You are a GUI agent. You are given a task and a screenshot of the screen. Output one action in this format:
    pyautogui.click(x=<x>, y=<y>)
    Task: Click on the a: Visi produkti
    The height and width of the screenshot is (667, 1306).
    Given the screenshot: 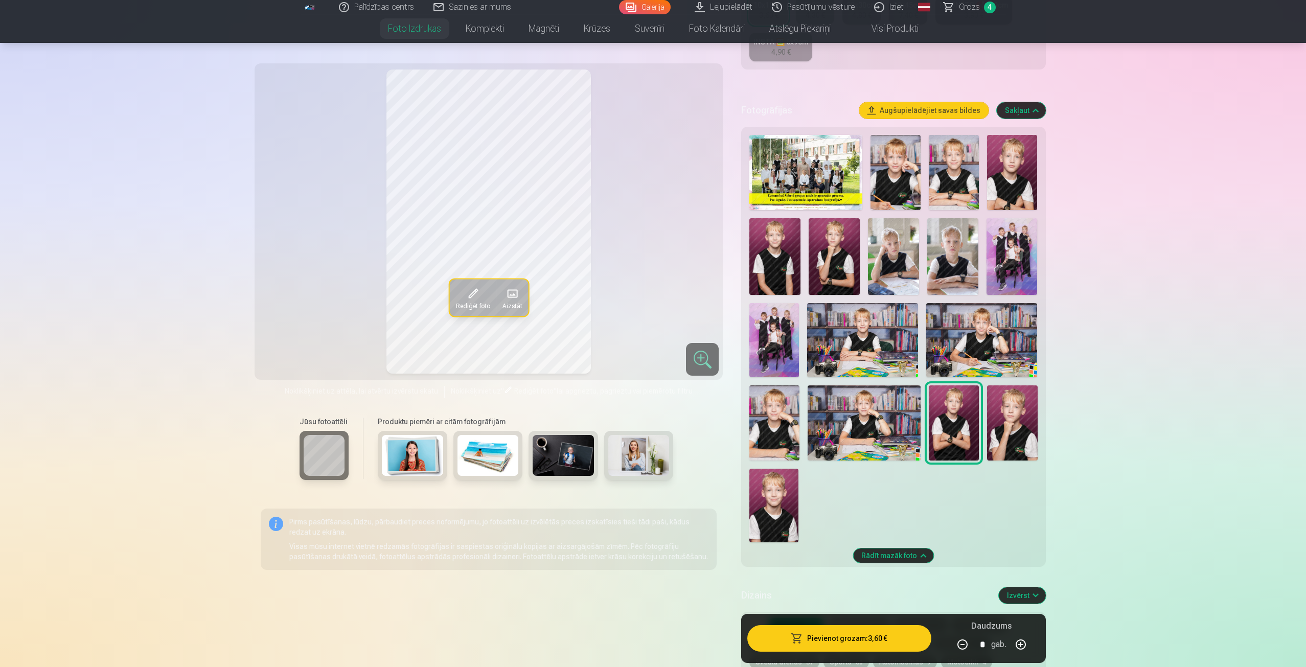 What is the action you would take?
    pyautogui.click(x=887, y=29)
    